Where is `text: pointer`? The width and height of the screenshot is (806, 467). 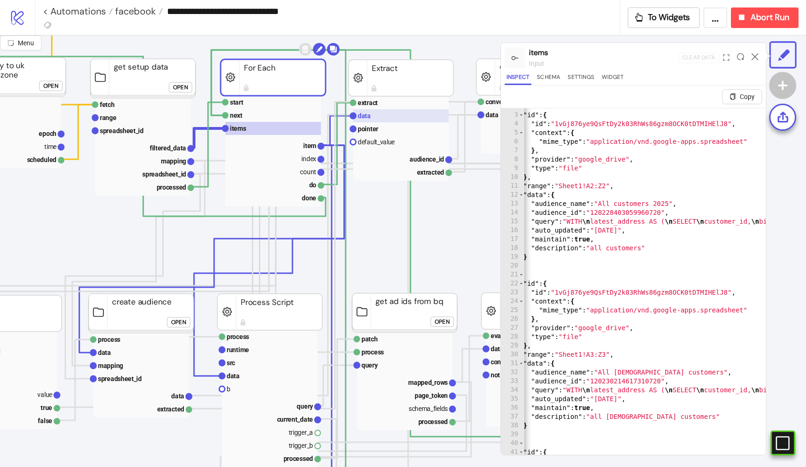
text: pointer is located at coordinates (368, 129).